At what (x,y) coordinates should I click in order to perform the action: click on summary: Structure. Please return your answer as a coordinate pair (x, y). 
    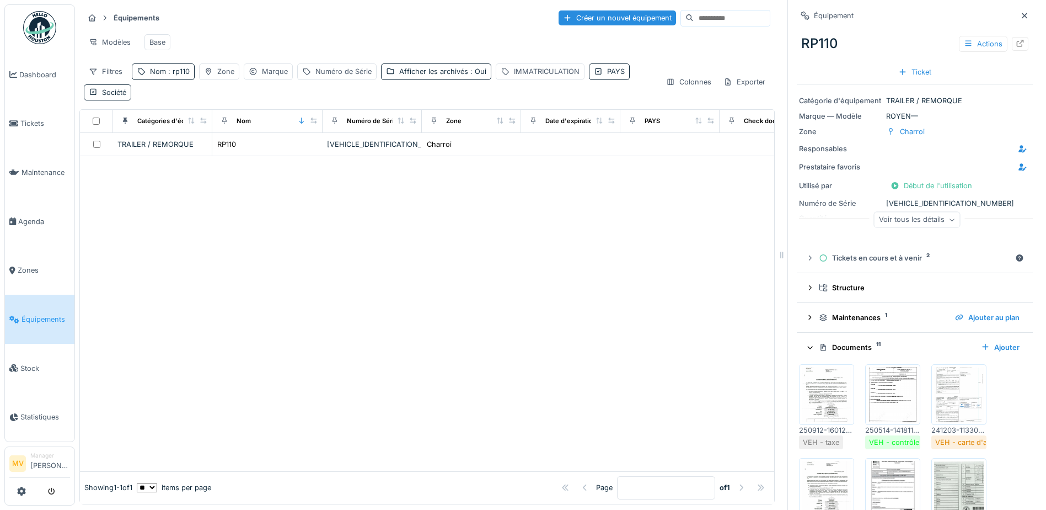
    Looking at the image, I should click on (915, 287).